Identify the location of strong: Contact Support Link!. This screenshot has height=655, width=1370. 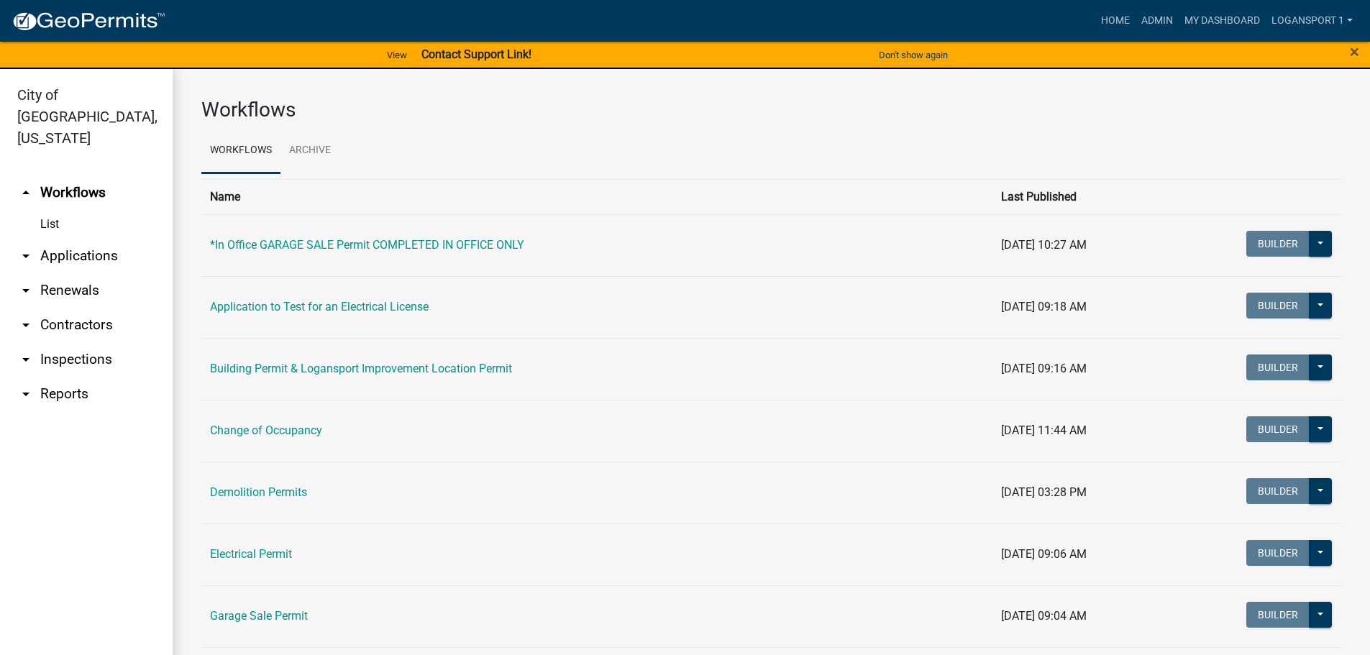
(476, 54).